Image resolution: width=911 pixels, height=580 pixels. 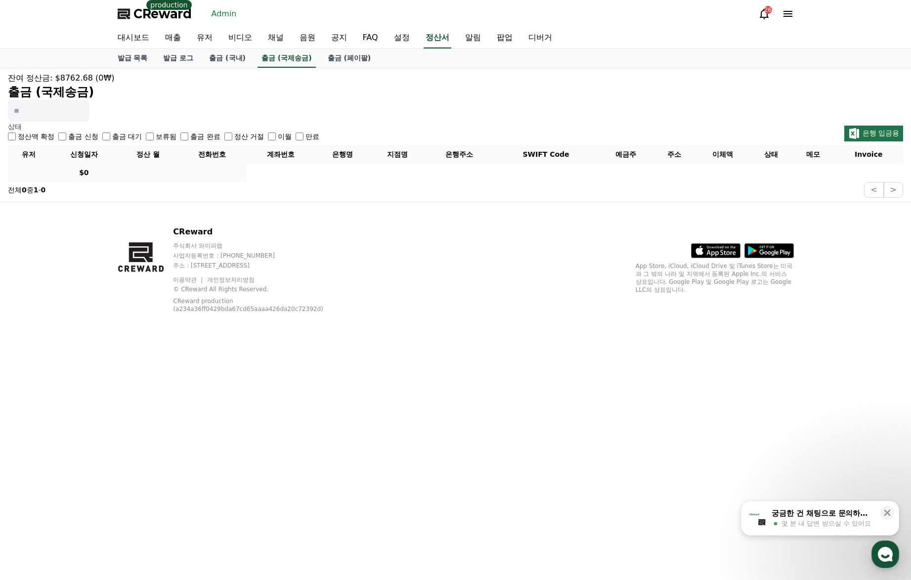 What do you see at coordinates (224, 14) in the screenshot?
I see `a: Admin` at bounding box center [224, 14].